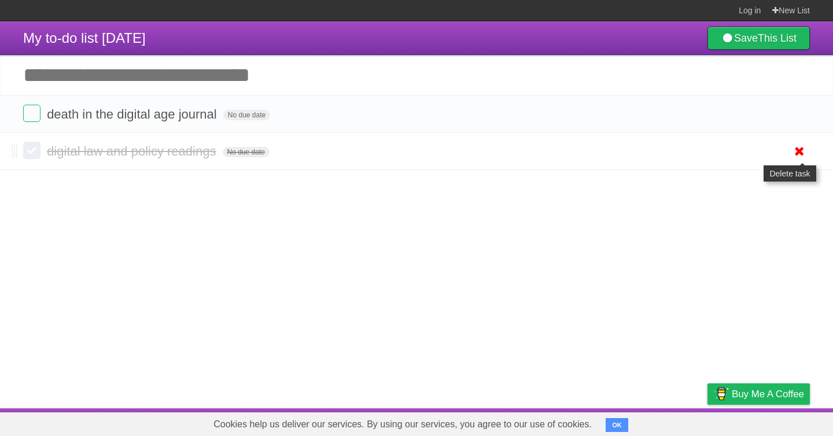 The height and width of the screenshot is (436, 833). What do you see at coordinates (133, 151) in the screenshot?
I see `span: digital law and policy readings` at bounding box center [133, 151].